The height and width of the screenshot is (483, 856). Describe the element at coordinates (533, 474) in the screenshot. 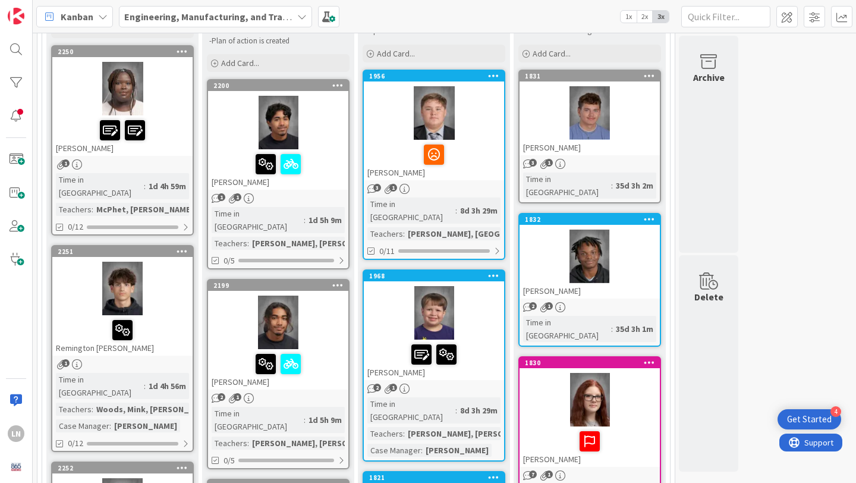

I see `span: 7` at that location.